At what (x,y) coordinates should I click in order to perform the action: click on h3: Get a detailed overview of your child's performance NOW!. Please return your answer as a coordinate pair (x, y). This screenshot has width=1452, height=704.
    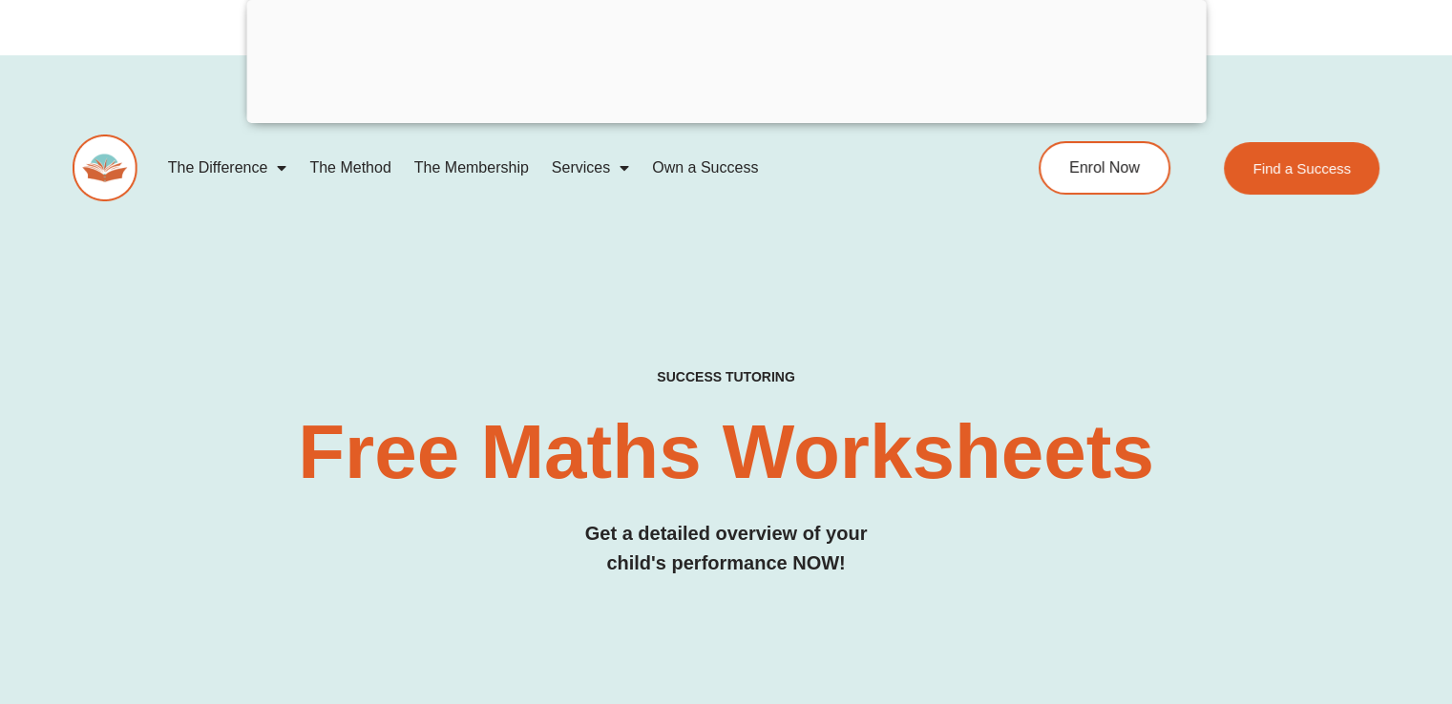
    Looking at the image, I should click on (725, 549).